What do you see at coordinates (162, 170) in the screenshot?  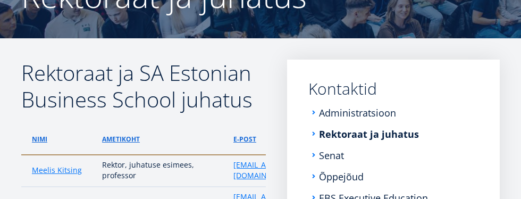 I see `p: Rektor, juhatuse esimees, professor` at bounding box center [162, 170].